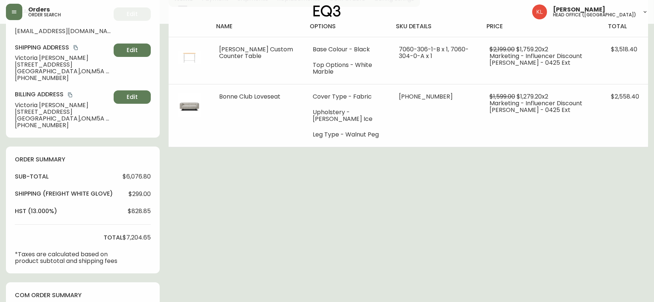 This screenshot has height=302, width=654. Describe the element at coordinates (532, 96) in the screenshot. I see `span: $1,279.20 x 2` at that location.